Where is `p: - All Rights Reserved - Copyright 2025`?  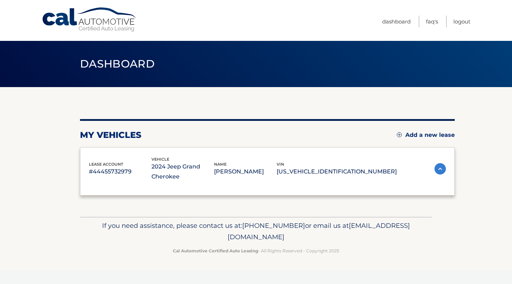 p: - All Rights Reserved - Copyright 2025 is located at coordinates (256, 251).